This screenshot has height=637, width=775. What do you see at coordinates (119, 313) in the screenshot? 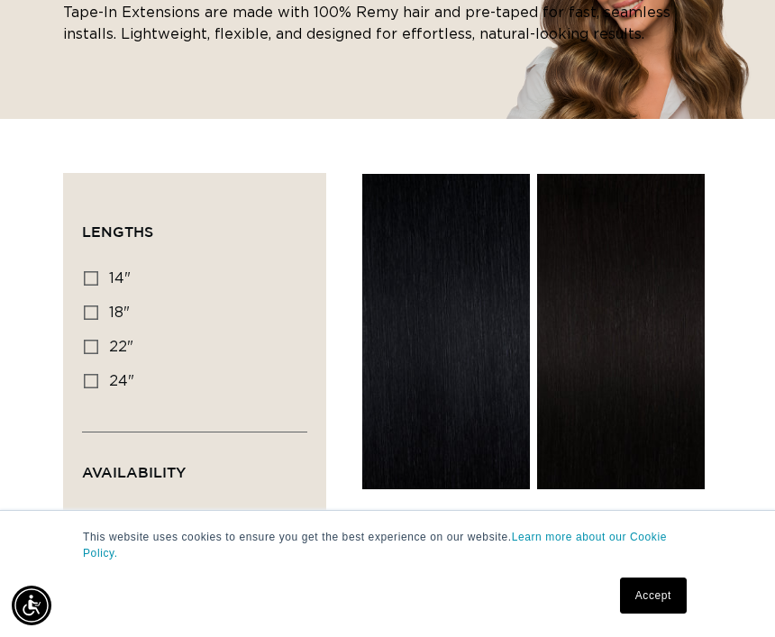
I see `span: 18"` at bounding box center [119, 313].